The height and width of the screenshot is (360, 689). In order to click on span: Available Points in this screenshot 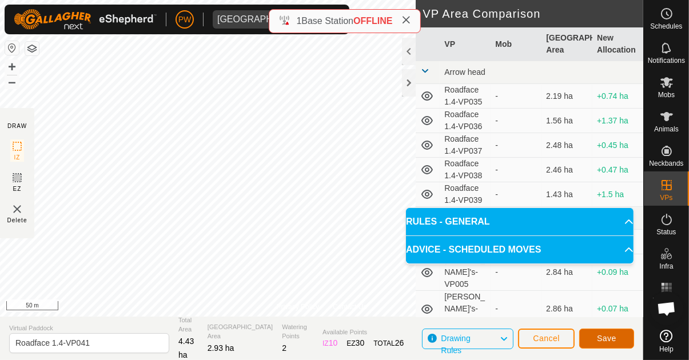, I will do `click(363, 332)`.